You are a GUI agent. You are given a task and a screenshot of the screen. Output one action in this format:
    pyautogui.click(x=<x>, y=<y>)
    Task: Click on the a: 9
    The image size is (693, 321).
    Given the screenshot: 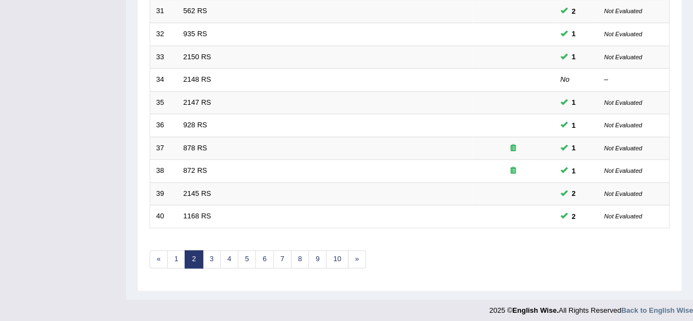 What is the action you would take?
    pyautogui.click(x=317, y=259)
    